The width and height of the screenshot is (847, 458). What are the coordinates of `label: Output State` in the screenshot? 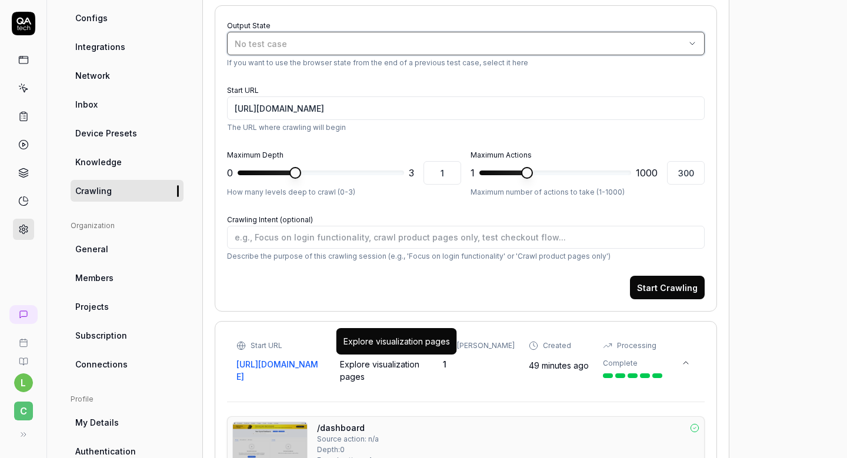 It's located at (249, 25).